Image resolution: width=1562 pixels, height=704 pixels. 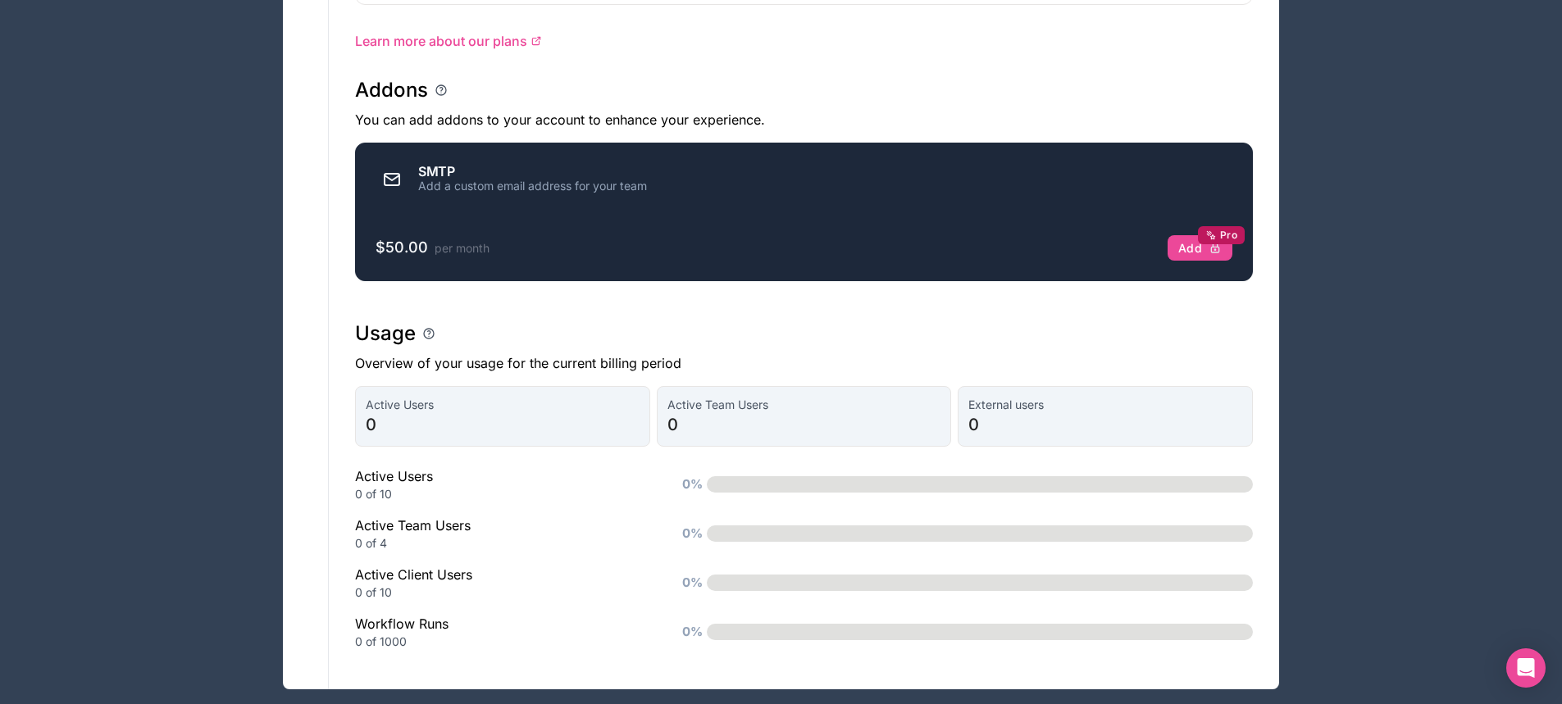 What do you see at coordinates (804, 41) in the screenshot?
I see `a: Learn more about our plans` at bounding box center [804, 41].